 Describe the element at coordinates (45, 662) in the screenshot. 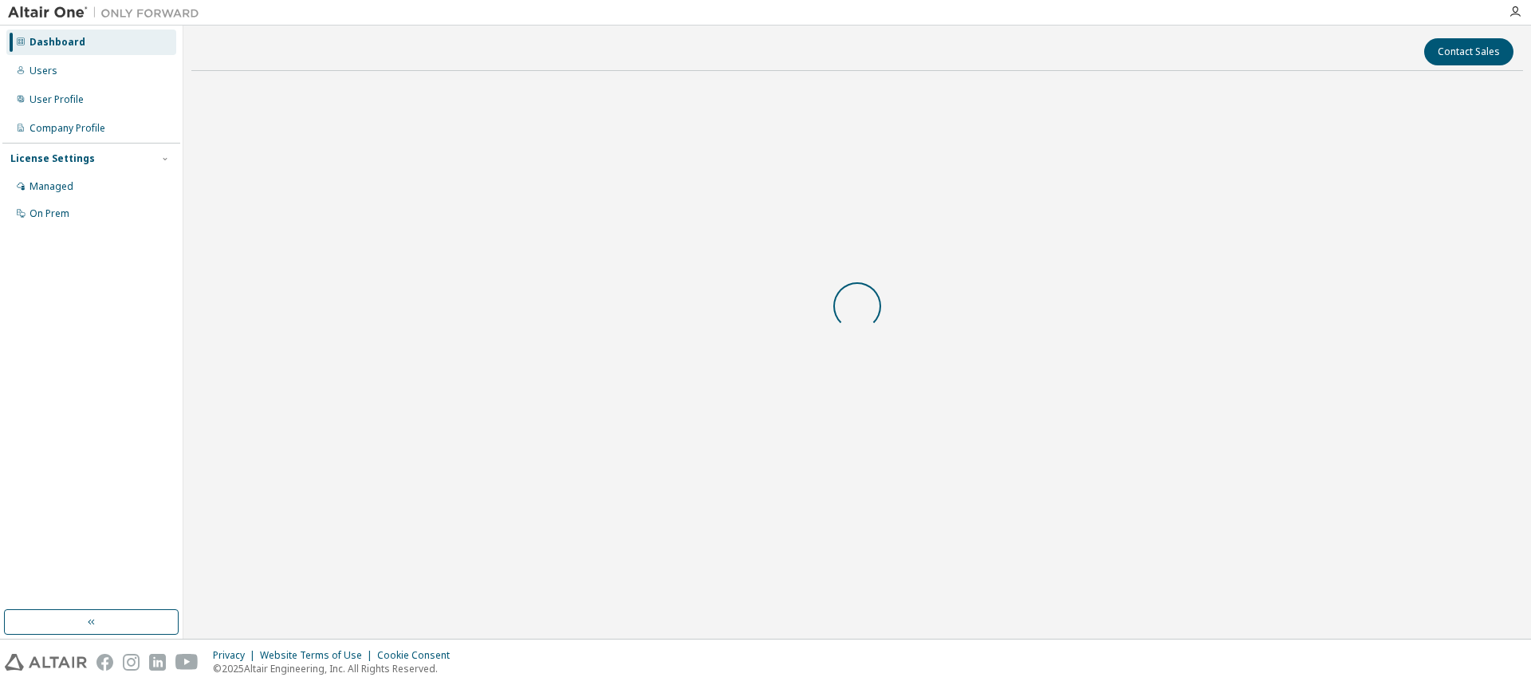

I see `img: altair_logo.svg` at that location.